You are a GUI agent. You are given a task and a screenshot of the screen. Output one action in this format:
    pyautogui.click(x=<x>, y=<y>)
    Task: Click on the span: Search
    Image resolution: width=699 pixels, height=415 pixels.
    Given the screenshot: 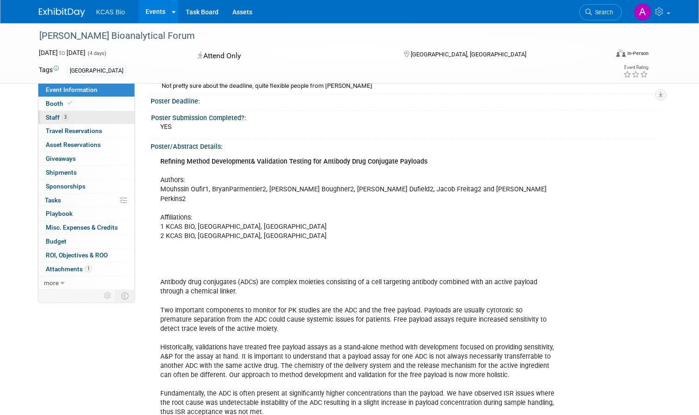 What is the action you would take?
    pyautogui.click(x=602, y=12)
    